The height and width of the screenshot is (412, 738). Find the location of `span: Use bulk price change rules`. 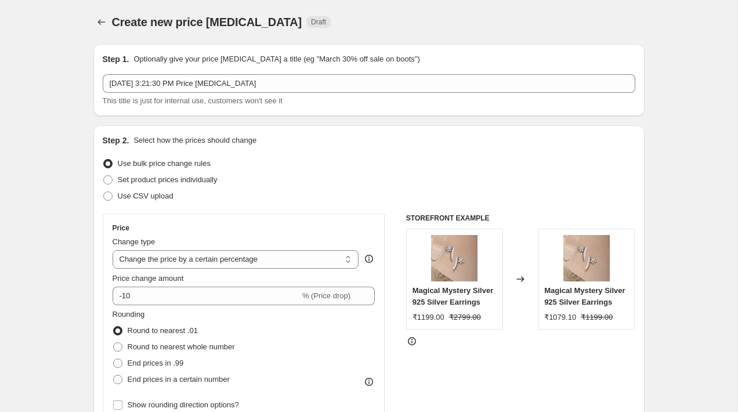

span: Use bulk price change rules is located at coordinates (164, 163).